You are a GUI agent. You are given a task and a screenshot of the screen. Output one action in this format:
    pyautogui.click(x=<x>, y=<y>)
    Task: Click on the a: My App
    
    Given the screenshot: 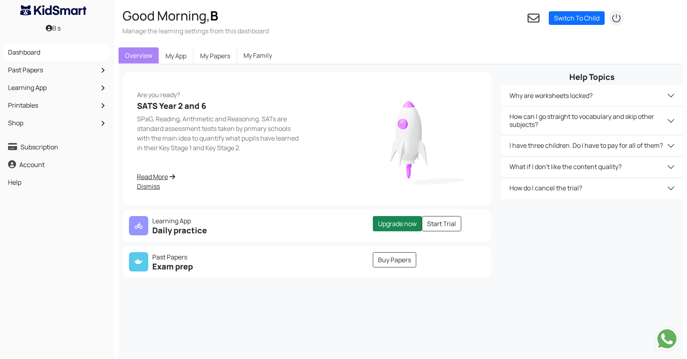 What is the action you would take?
    pyautogui.click(x=176, y=56)
    